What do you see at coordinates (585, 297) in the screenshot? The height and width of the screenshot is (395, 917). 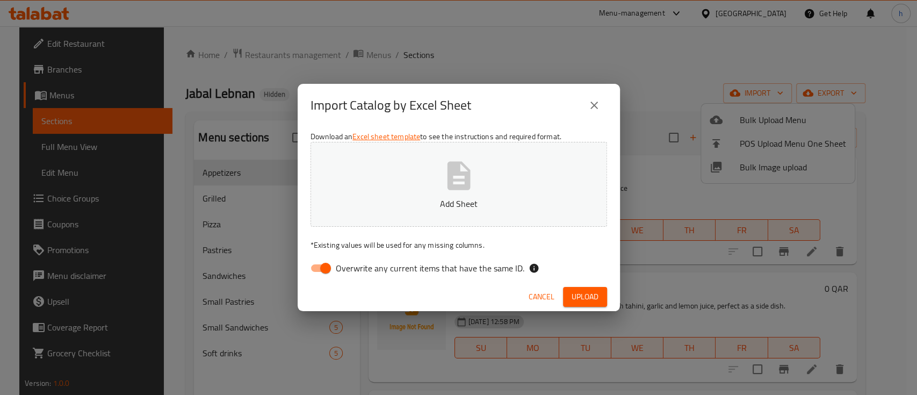 I see `button: Upload` at bounding box center [585, 297].